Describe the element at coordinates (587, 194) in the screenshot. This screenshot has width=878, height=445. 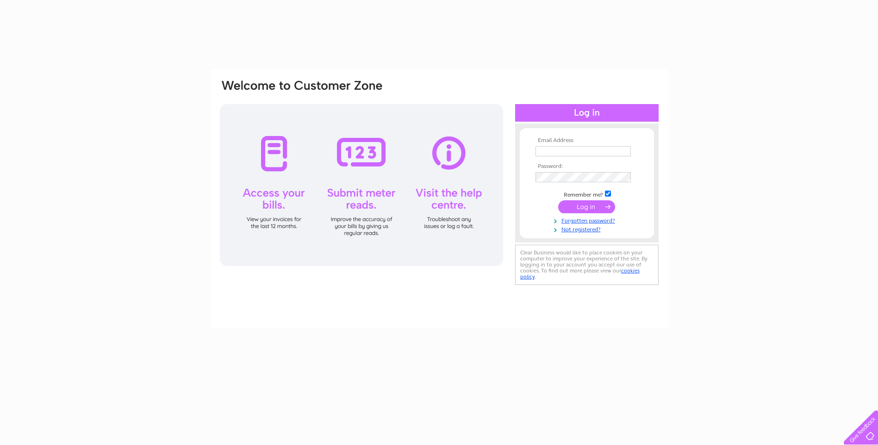
I see `td: Remember me?` at that location.